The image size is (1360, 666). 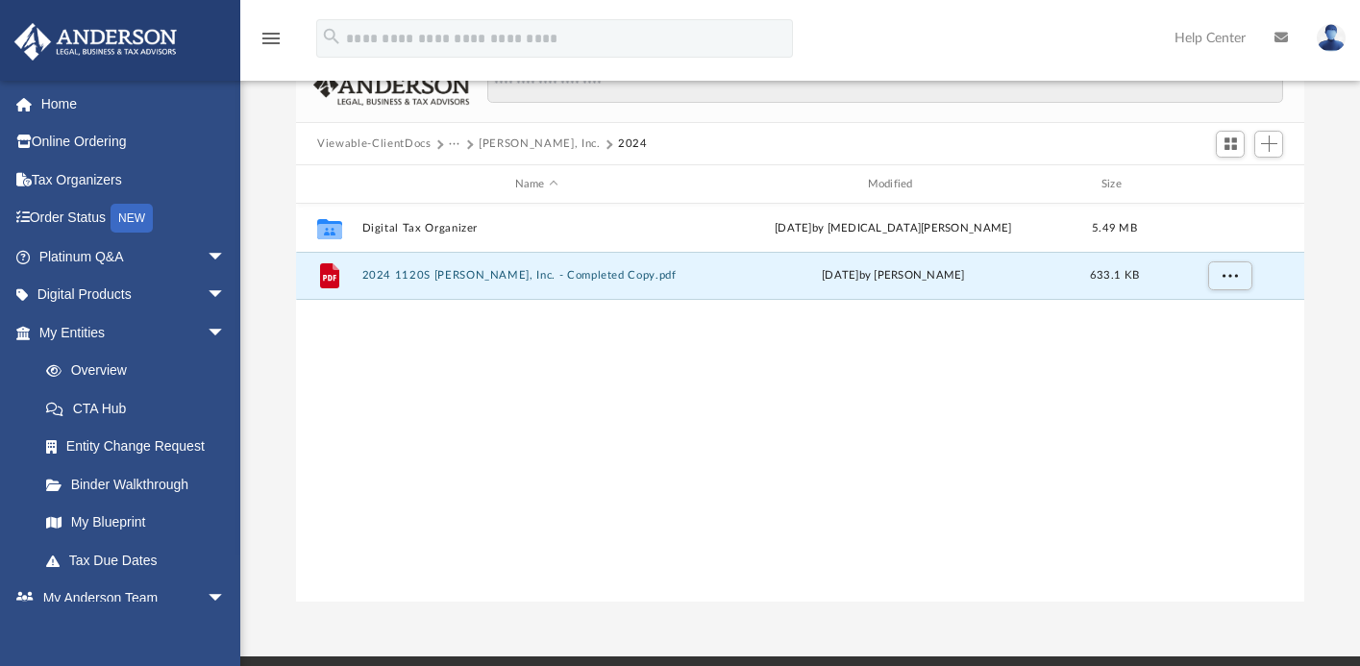 What do you see at coordinates (134, 104) in the screenshot?
I see `a: Home` at bounding box center [134, 104].